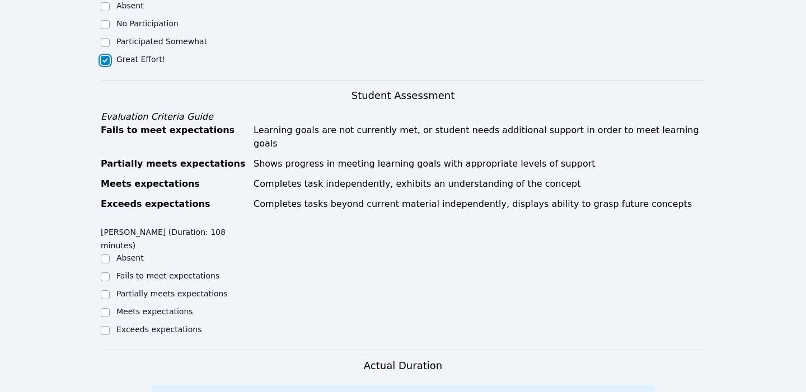 The image size is (806, 392). What do you see at coordinates (173, 204) in the screenshot?
I see `div: Exceeds expectations` at bounding box center [173, 204].